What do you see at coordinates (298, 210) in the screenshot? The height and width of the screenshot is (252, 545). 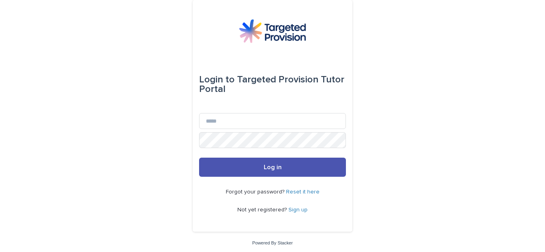 I see `a: Sign up` at bounding box center [298, 210].